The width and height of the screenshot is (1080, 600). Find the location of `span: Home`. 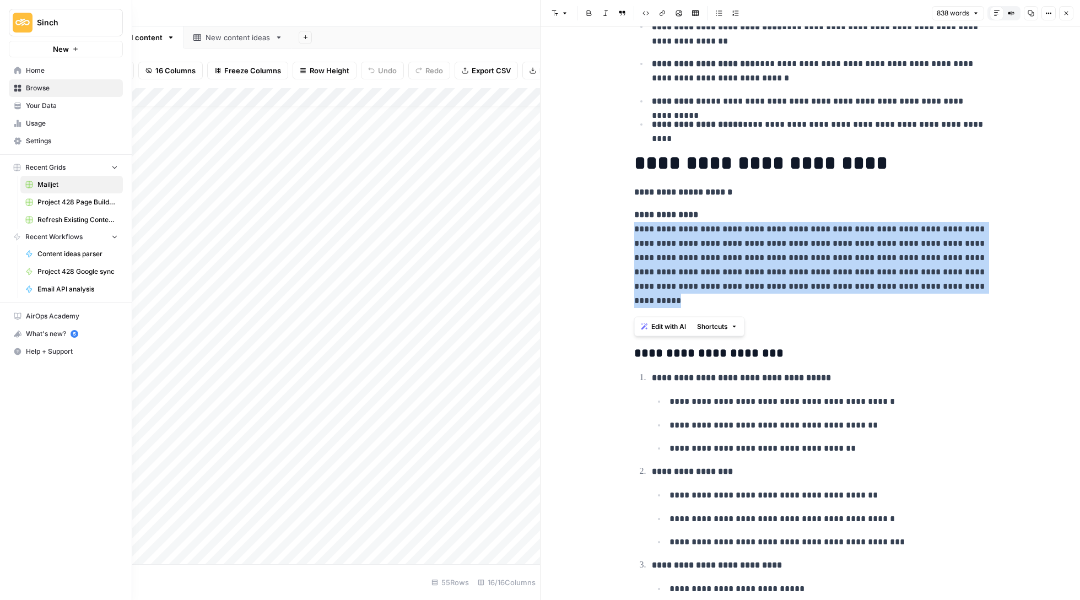

span: Home is located at coordinates (72, 71).